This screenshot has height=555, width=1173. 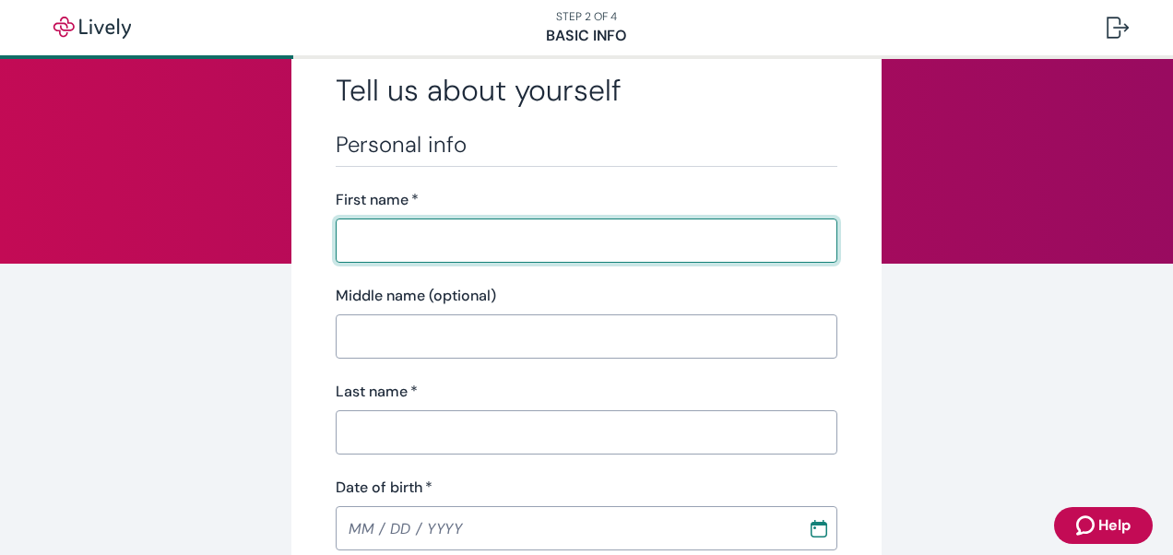 I want to click on label: First name, so click(x=377, y=200).